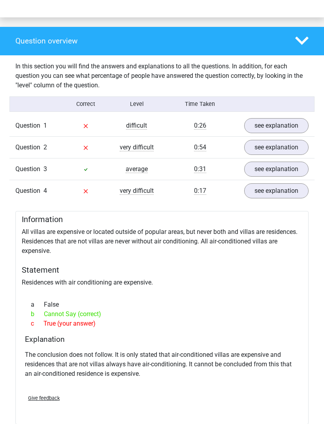  I want to click on span: 3, so click(45, 169).